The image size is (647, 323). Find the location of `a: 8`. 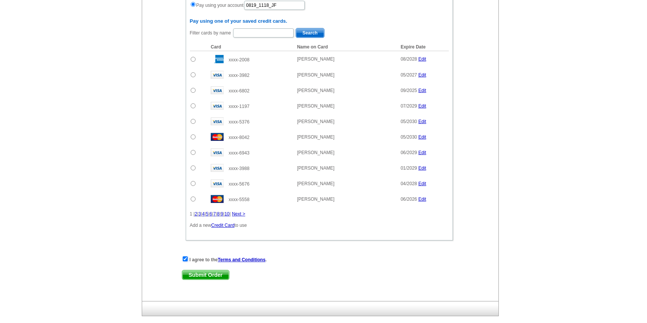

a: 8 is located at coordinates (218, 214).